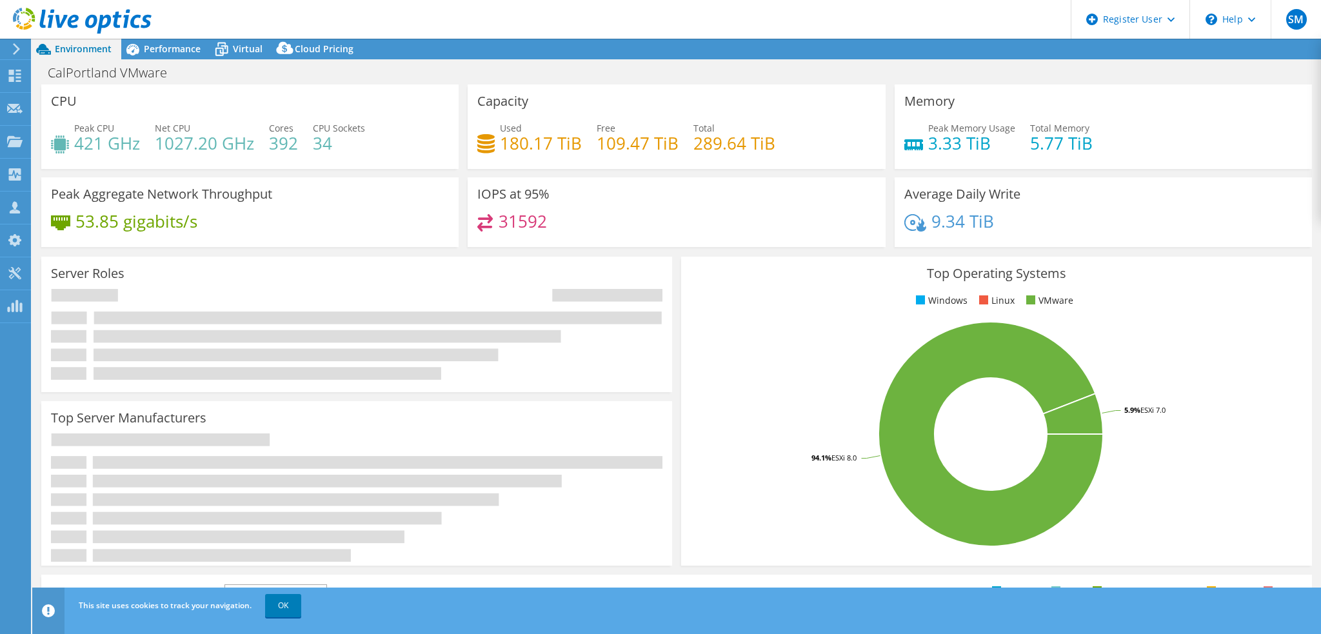 The width and height of the screenshot is (1321, 634). I want to click on h4: 1027.20 GHz, so click(205, 143).